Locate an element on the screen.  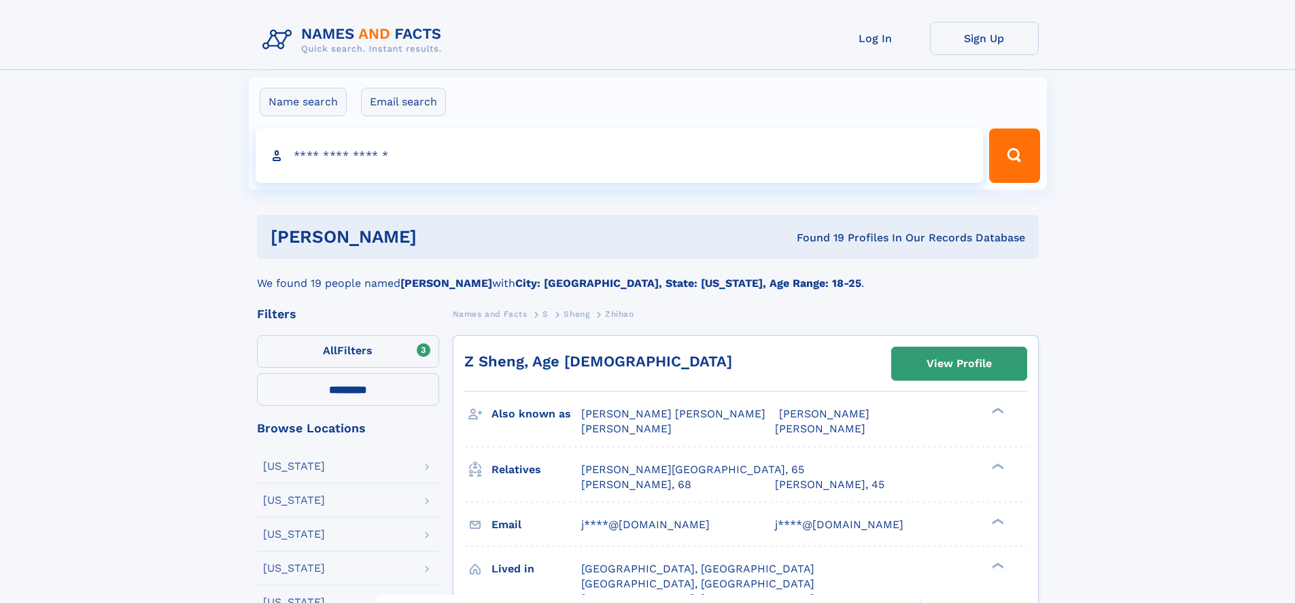
button: Search Button is located at coordinates (1014, 156).